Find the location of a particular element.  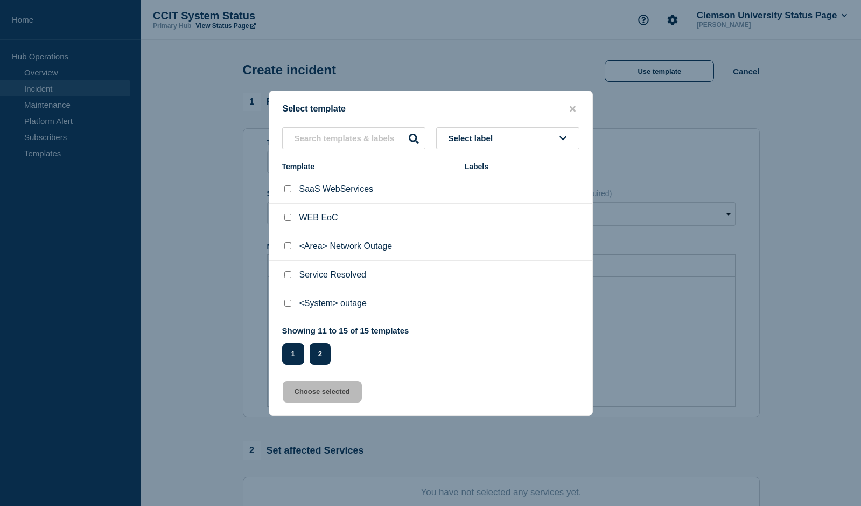

div: Select template is located at coordinates (431, 109).